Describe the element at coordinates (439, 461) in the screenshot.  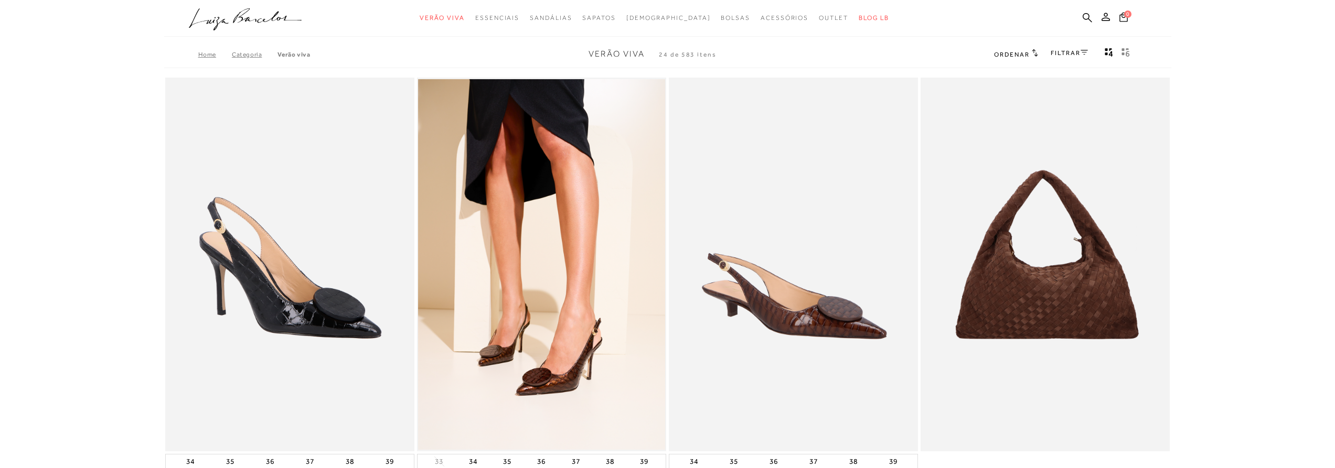
I see `button: 33` at that location.